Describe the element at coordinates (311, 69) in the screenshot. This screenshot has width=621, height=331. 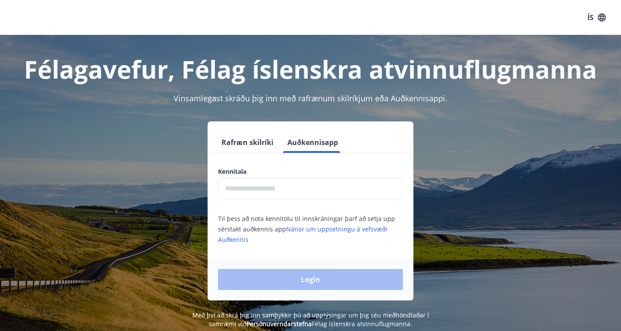
I see `h1: Félagavefur, Félag íslenskra atvinnuflugmanna` at that location.